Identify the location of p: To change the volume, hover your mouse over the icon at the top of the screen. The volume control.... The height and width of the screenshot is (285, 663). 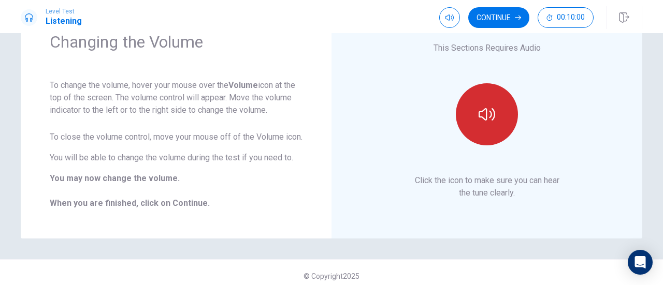
(176, 98).